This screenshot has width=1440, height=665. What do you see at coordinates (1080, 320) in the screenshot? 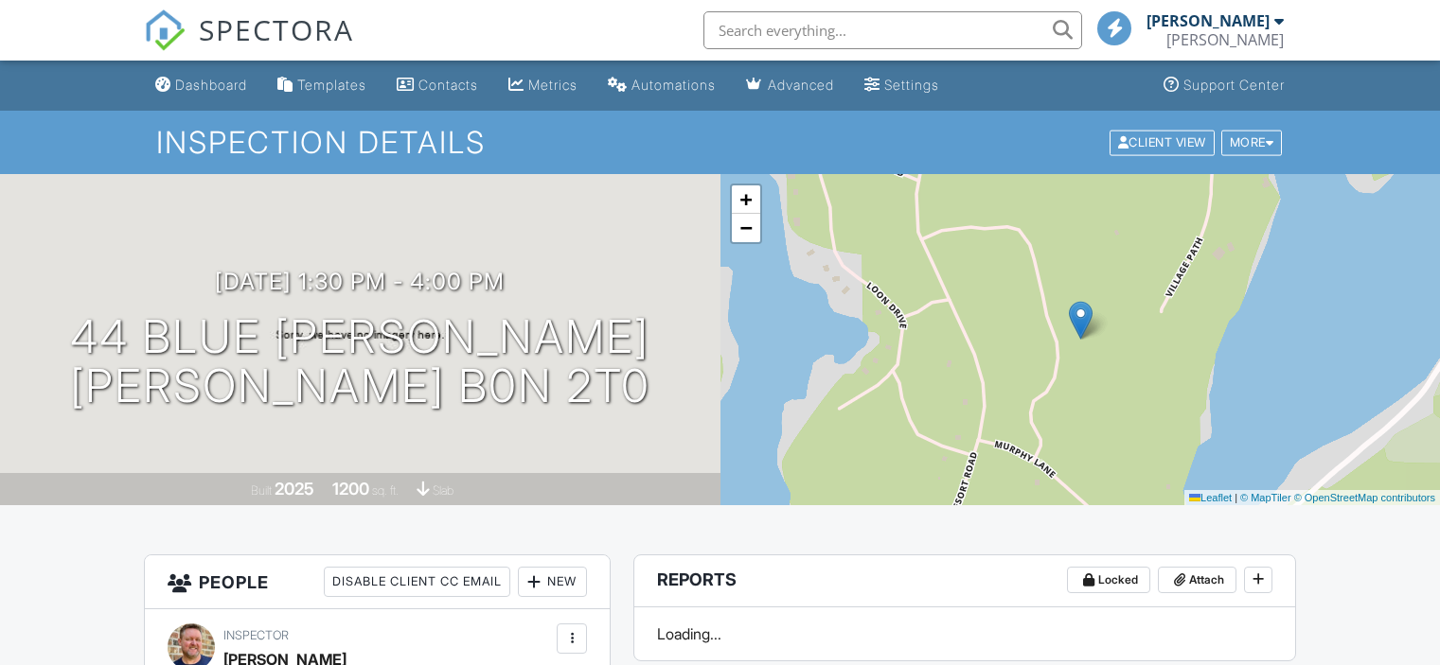
I see `img: Marker` at bounding box center [1080, 320].